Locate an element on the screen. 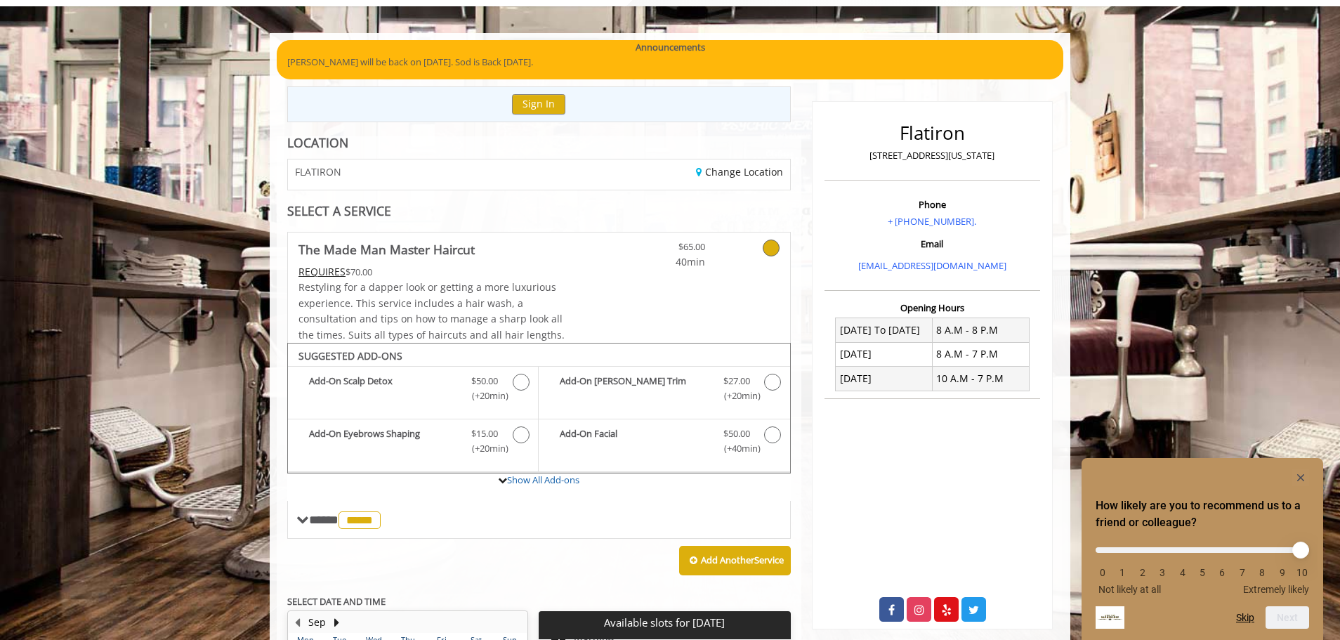 Image resolution: width=1340 pixels, height=640 pixels. button: Sign In is located at coordinates (539, 104).